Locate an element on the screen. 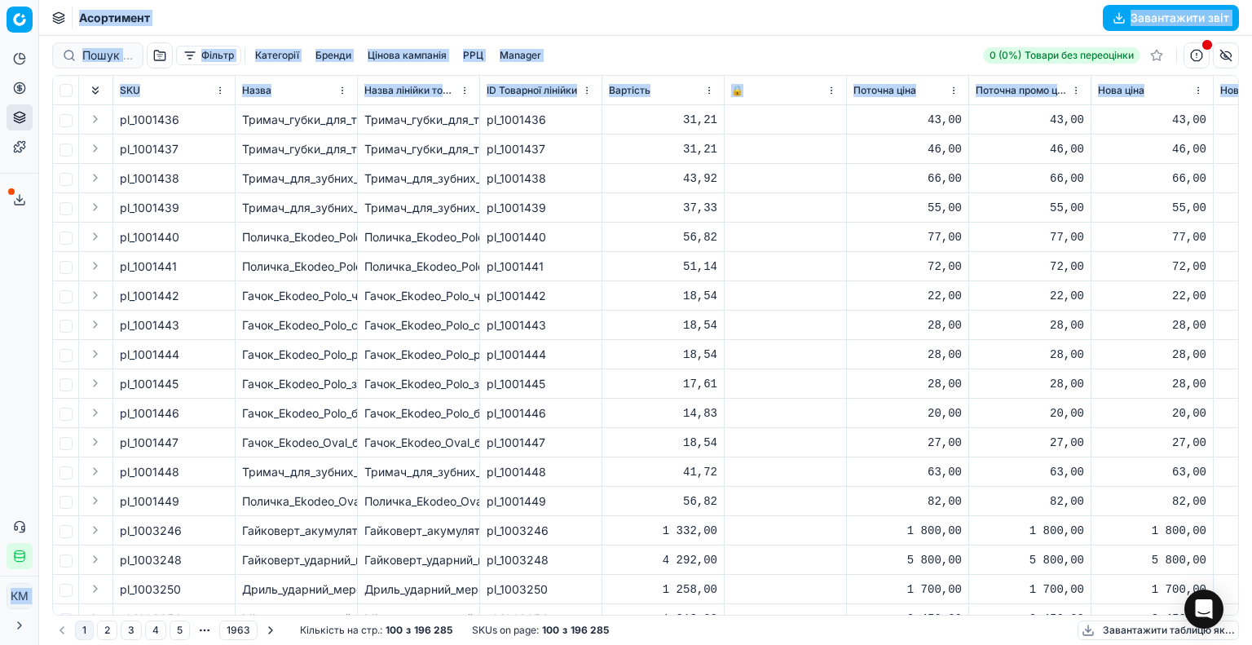  span: pl_1001436 is located at coordinates (149, 120).